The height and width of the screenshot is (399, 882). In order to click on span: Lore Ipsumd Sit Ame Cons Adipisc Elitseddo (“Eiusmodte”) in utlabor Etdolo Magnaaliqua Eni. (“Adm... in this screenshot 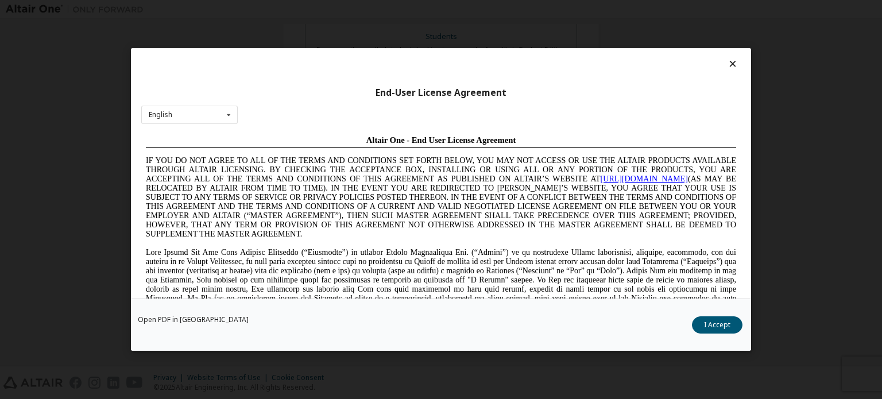, I will do `click(300, 158)`.